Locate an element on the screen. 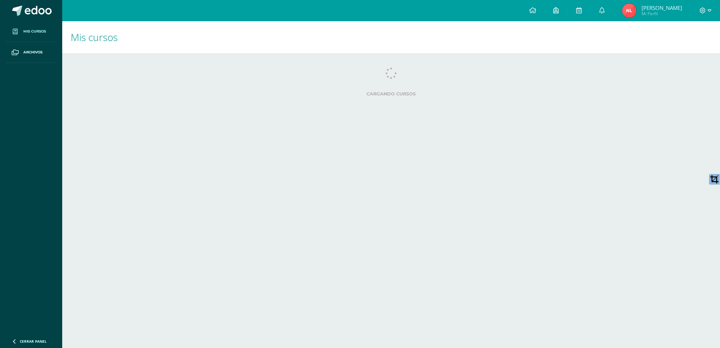 The image size is (720, 348). a: Archivos is located at coordinates (31, 52).